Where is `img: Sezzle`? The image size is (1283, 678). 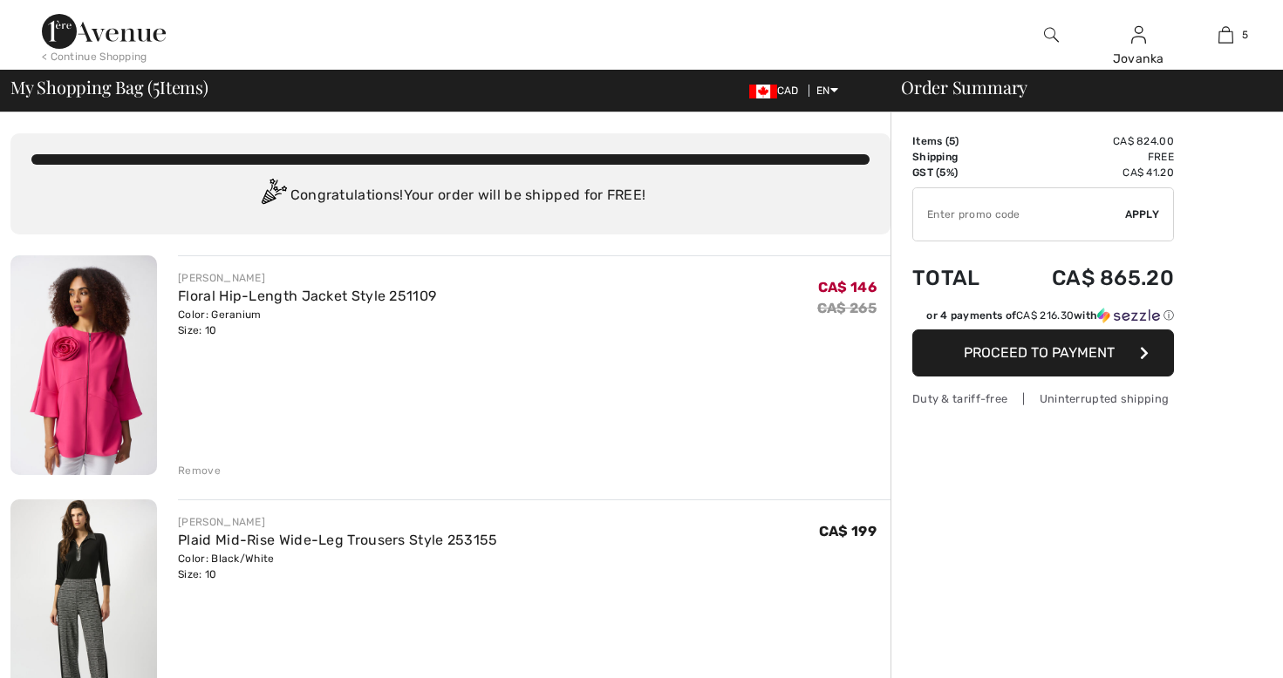 img: Sezzle is located at coordinates (1128, 316).